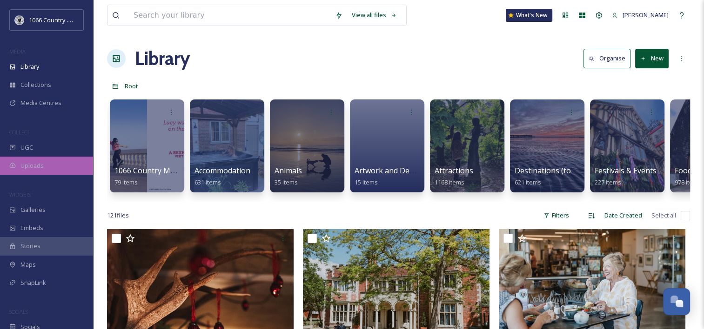  I want to click on span: Uploads, so click(32, 166).